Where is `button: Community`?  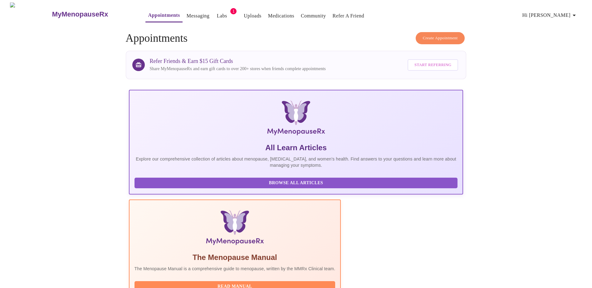
button: Community is located at coordinates (313, 16).